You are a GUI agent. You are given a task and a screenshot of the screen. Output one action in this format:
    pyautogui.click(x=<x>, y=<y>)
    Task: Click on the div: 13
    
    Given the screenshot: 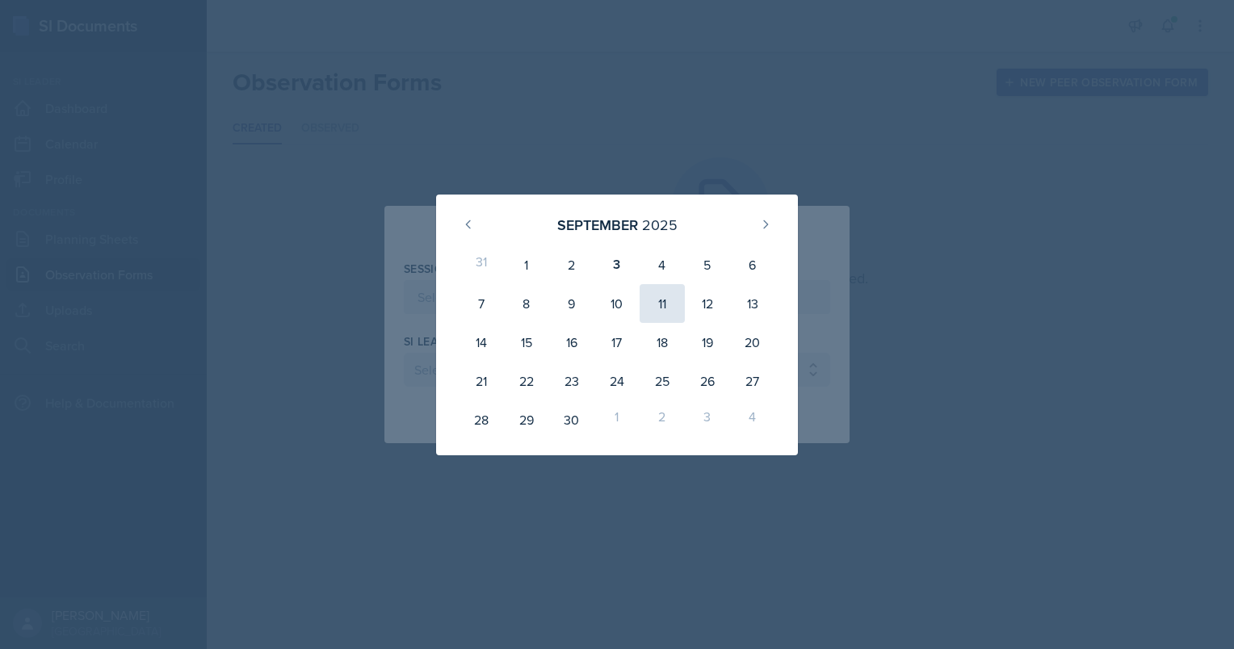 What is the action you would take?
    pyautogui.click(x=752, y=304)
    